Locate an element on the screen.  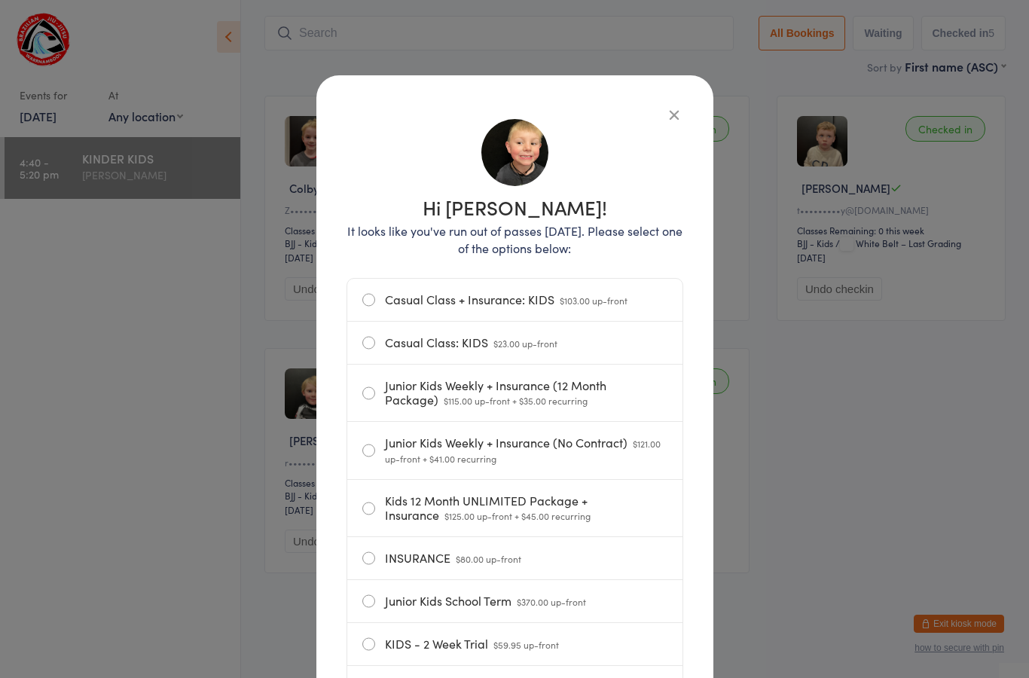
span: $23.00 up-front is located at coordinates (525, 343).